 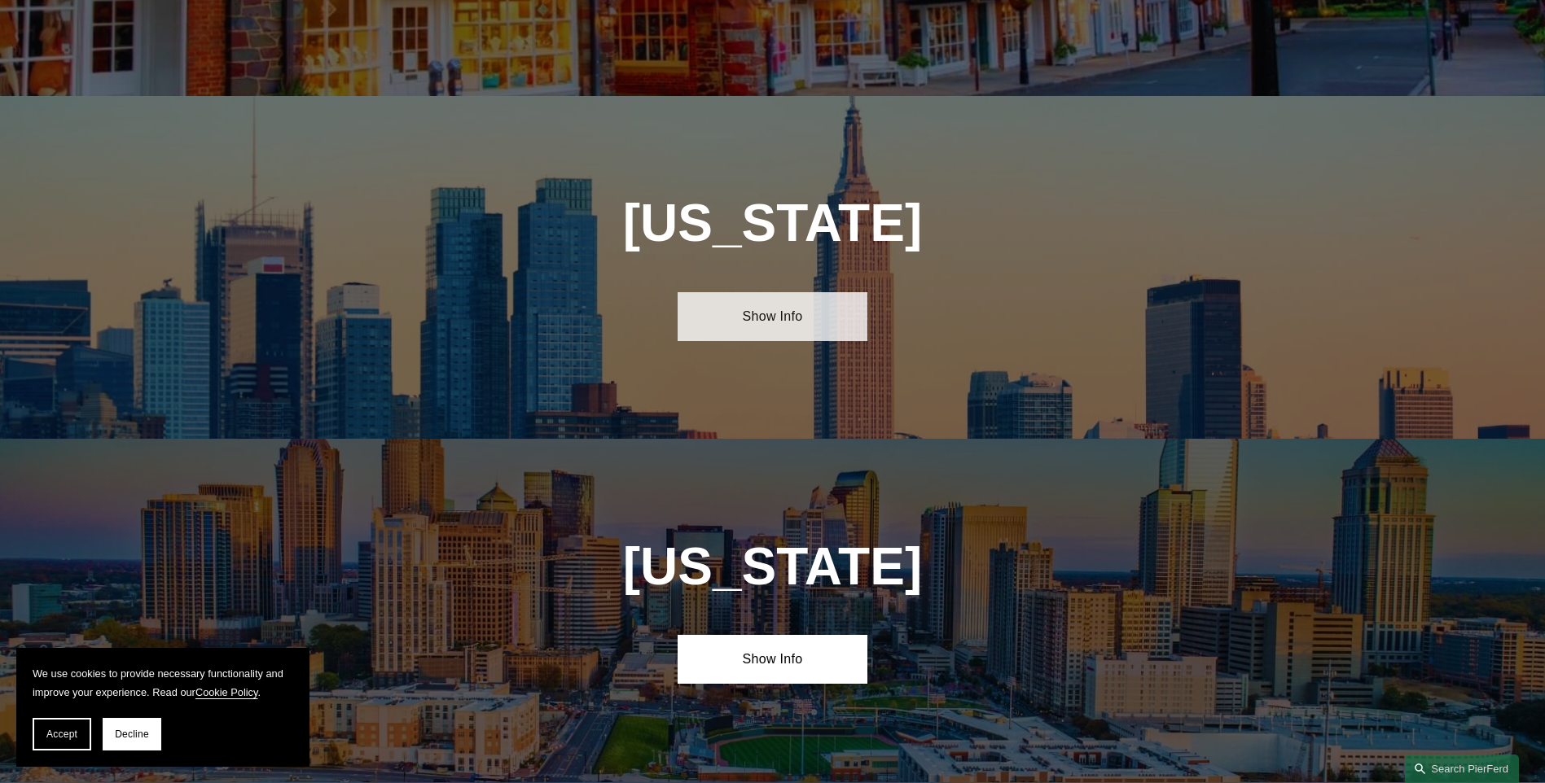 I want to click on span: Decline, so click(x=132, y=734).